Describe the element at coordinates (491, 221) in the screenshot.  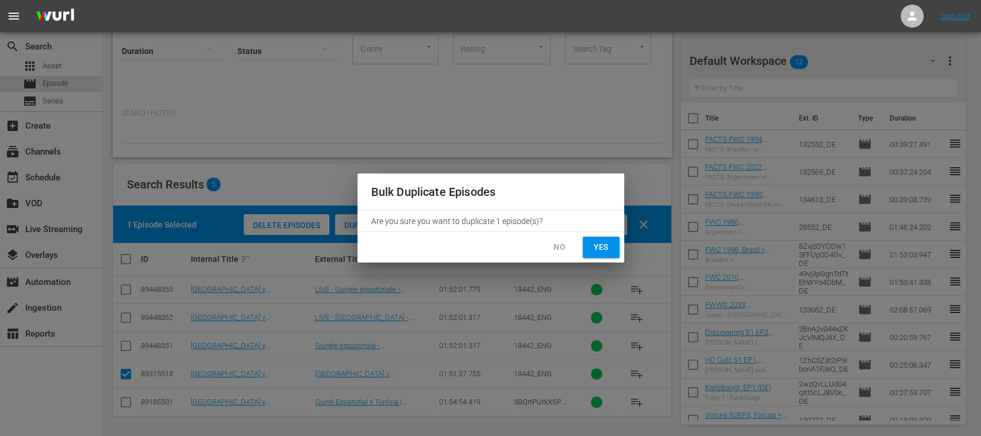
I see `div: Are you sure you want to duplicate 1 episode(s)?` at that location.